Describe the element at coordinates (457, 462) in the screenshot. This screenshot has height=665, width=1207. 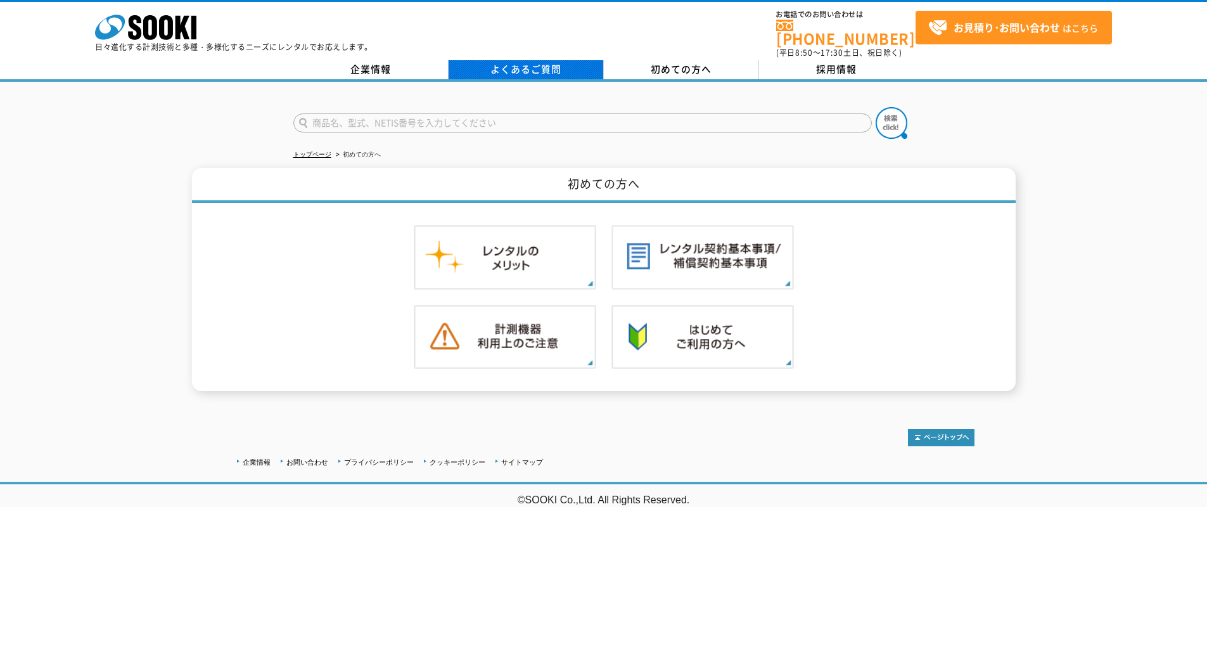
I see `a: クッキーポリシー` at that location.